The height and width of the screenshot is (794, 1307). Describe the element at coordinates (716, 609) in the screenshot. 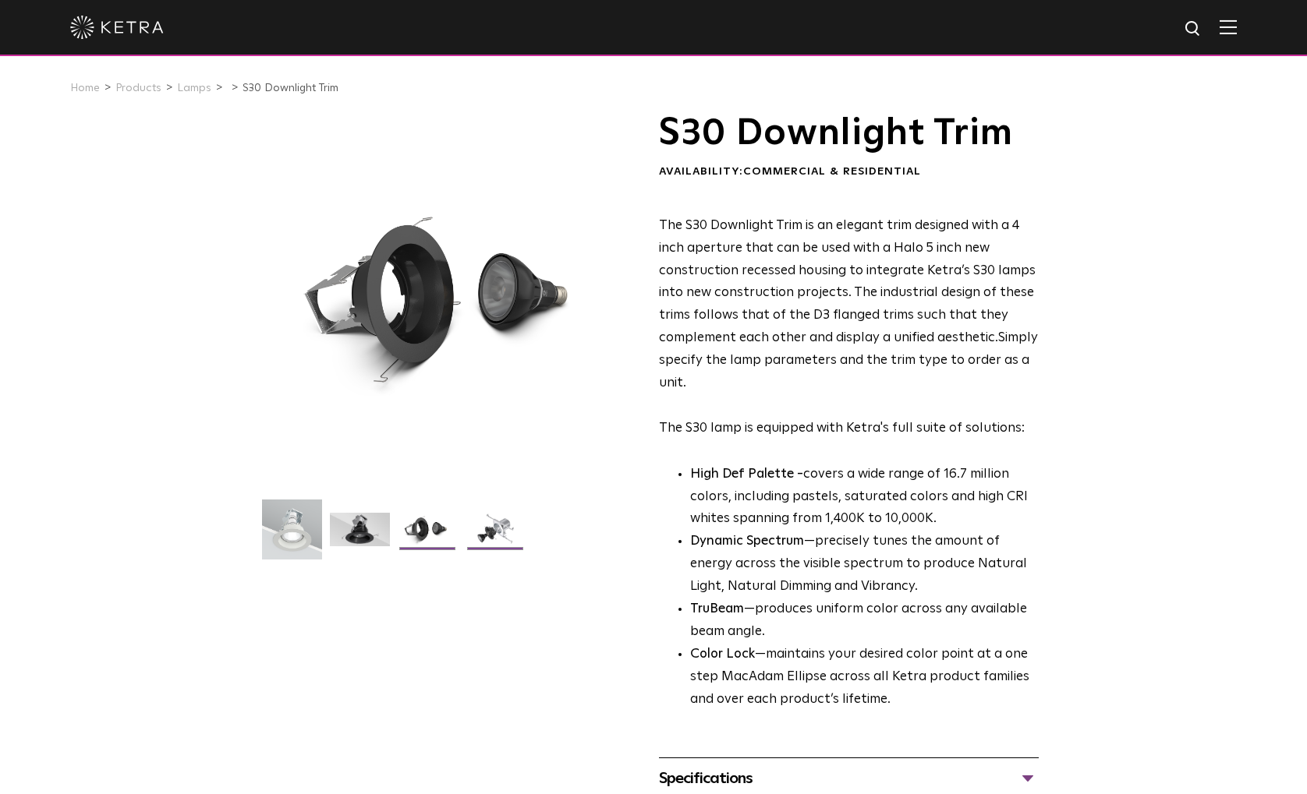

I see `strong: TruBeam` at that location.